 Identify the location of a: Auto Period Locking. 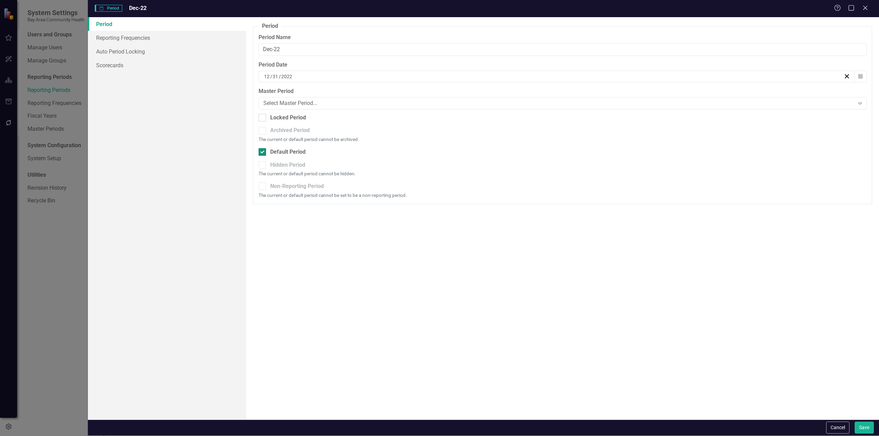
(167, 52).